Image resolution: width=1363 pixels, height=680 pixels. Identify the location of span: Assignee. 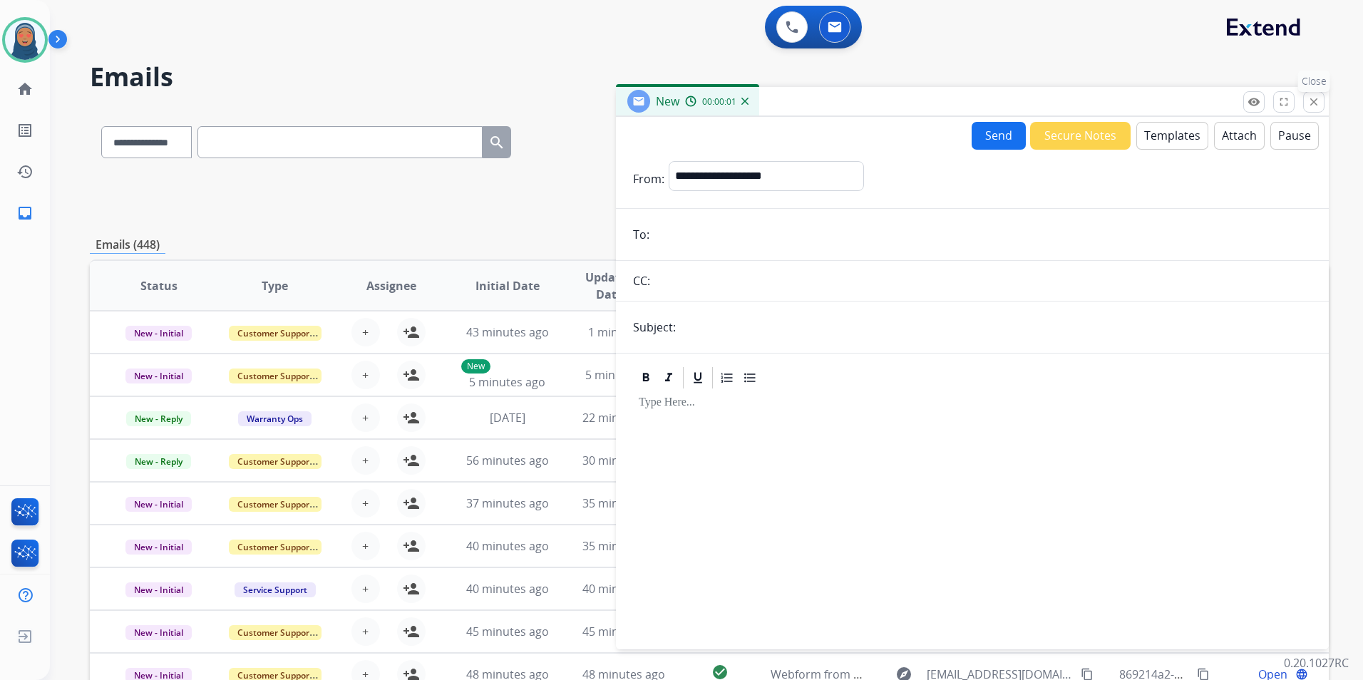
(391, 286).